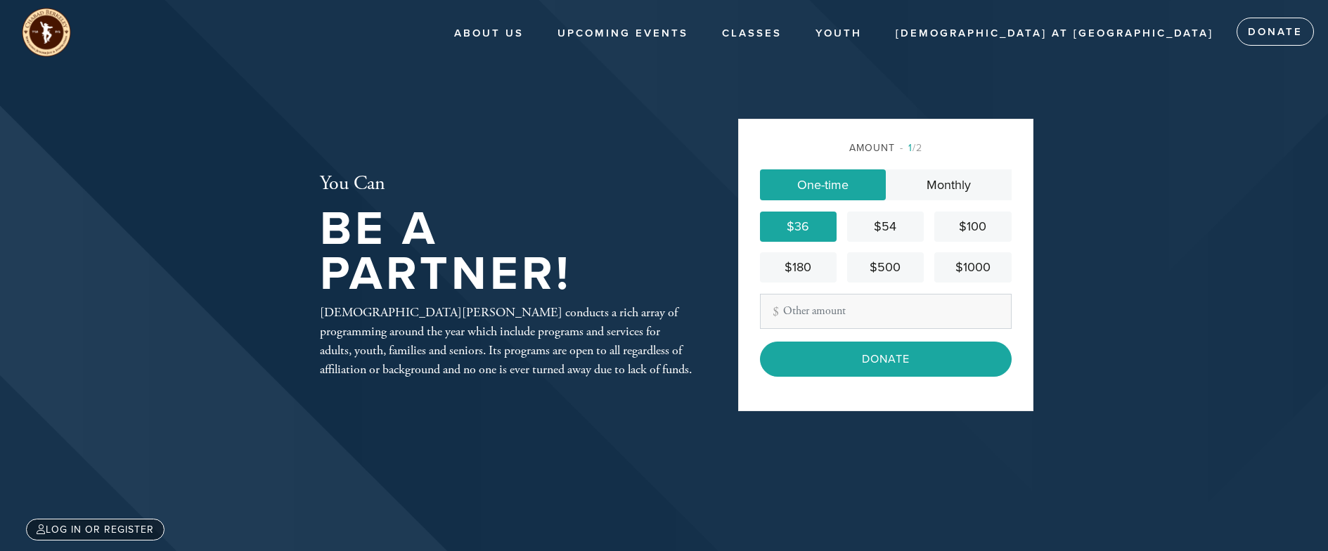 The image size is (1328, 551). Describe the element at coordinates (910, 148) in the screenshot. I see `span: 1` at that location.